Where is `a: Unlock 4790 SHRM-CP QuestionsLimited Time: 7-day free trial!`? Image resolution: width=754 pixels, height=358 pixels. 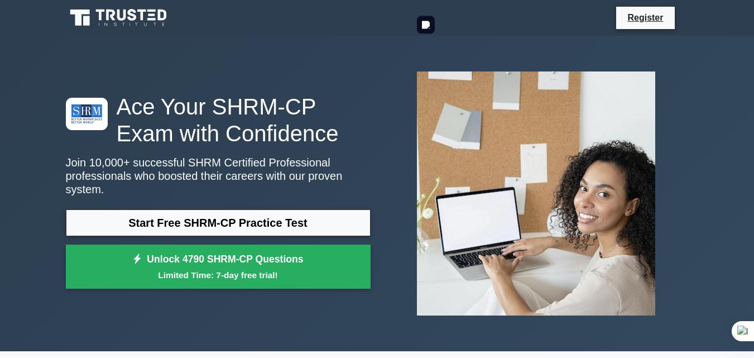 a: Unlock 4790 SHRM-CP QuestionsLimited Time: 7-day free trial! is located at coordinates (218, 267).